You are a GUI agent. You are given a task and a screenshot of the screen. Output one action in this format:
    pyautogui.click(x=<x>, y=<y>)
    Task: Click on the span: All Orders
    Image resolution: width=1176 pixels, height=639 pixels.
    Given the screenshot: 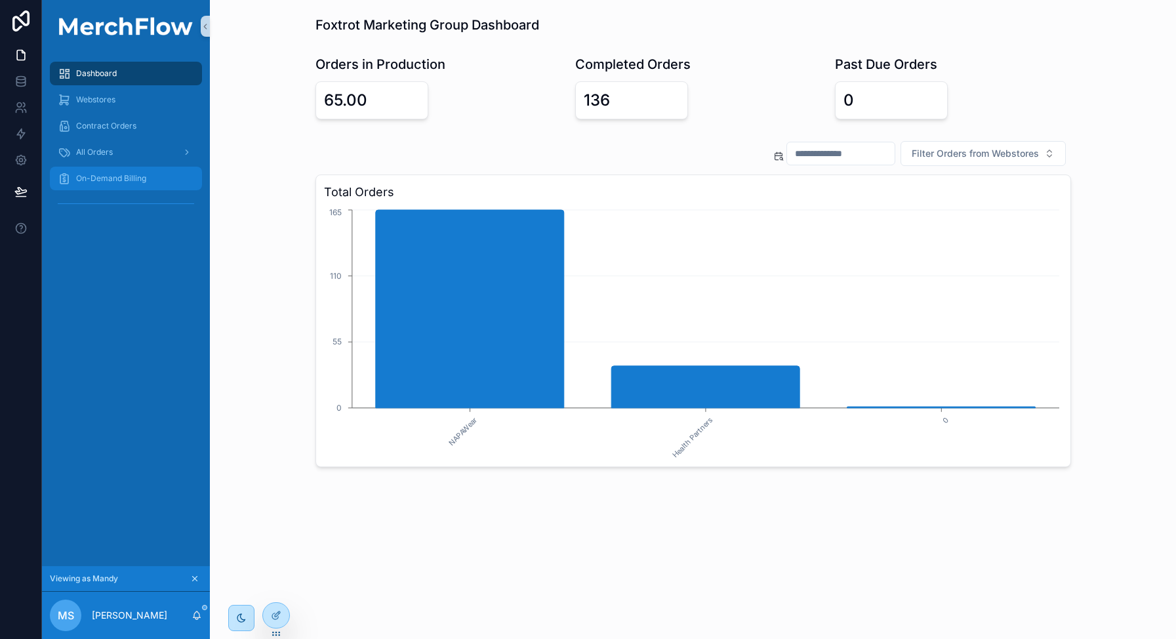 What is the action you would take?
    pyautogui.click(x=94, y=152)
    